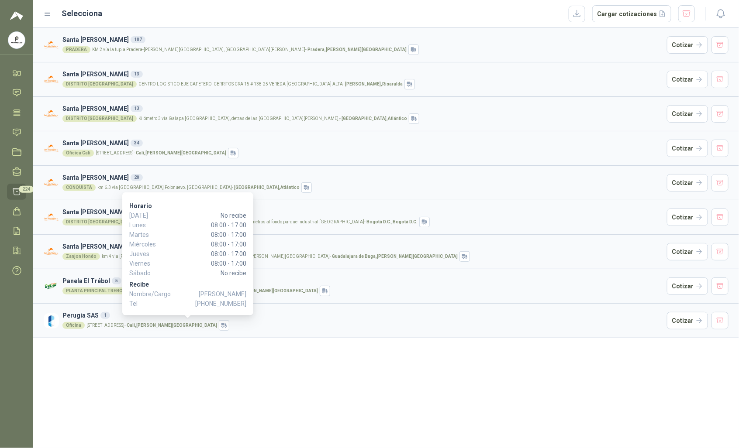  Describe the element at coordinates (138, 40) in the screenshot. I see `div: 107` at that location.